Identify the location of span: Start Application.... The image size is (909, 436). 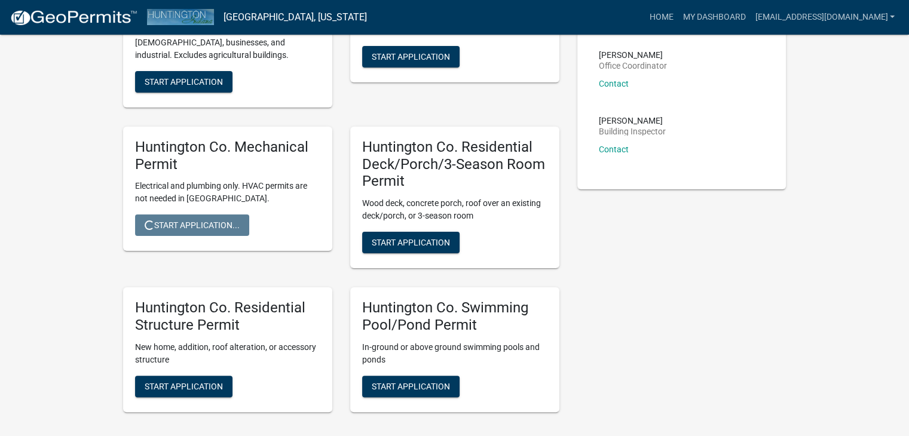
(192, 225).